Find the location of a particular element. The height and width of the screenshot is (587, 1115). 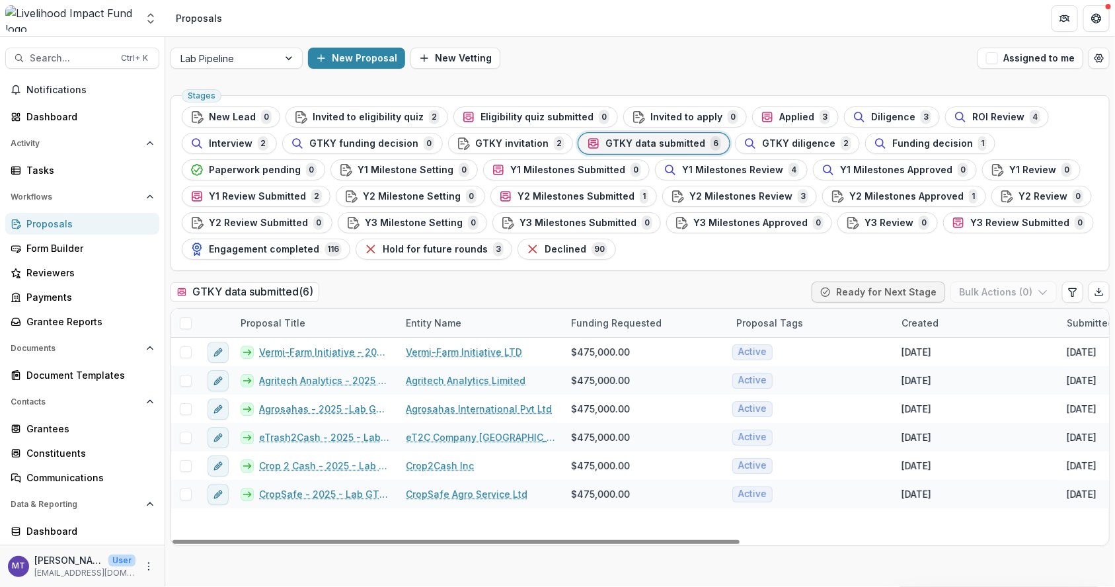

a: Grantee Reports is located at coordinates (82, 321).